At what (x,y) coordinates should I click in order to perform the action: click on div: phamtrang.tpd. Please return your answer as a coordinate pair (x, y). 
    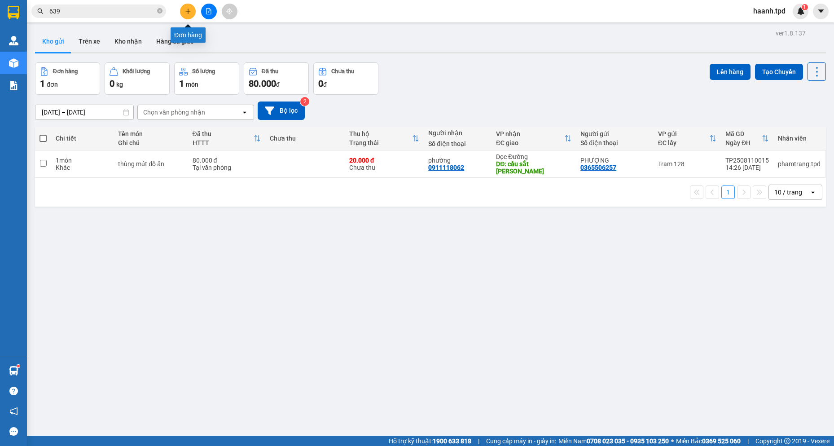
    Looking at the image, I should click on (799, 164).